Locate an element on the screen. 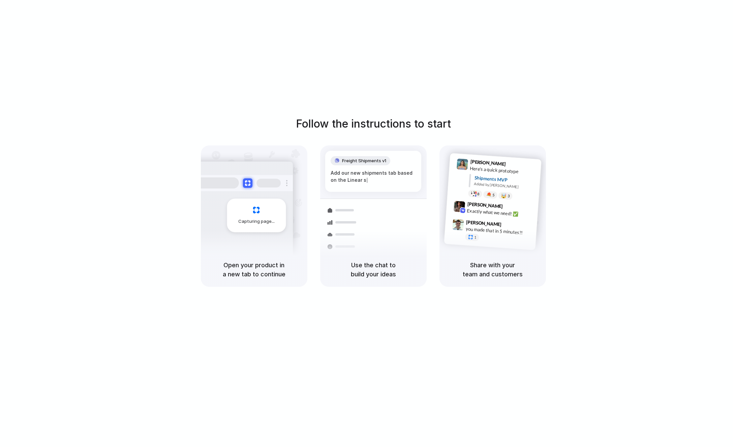 This screenshot has height=447, width=733. h1: Follow the instructions to start is located at coordinates (373, 124).